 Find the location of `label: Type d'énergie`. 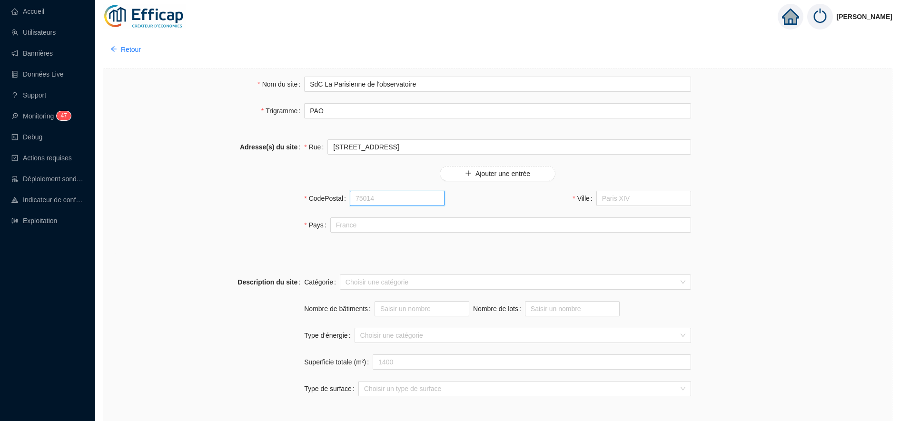

label: Type d'énergie is located at coordinates (329, 335).